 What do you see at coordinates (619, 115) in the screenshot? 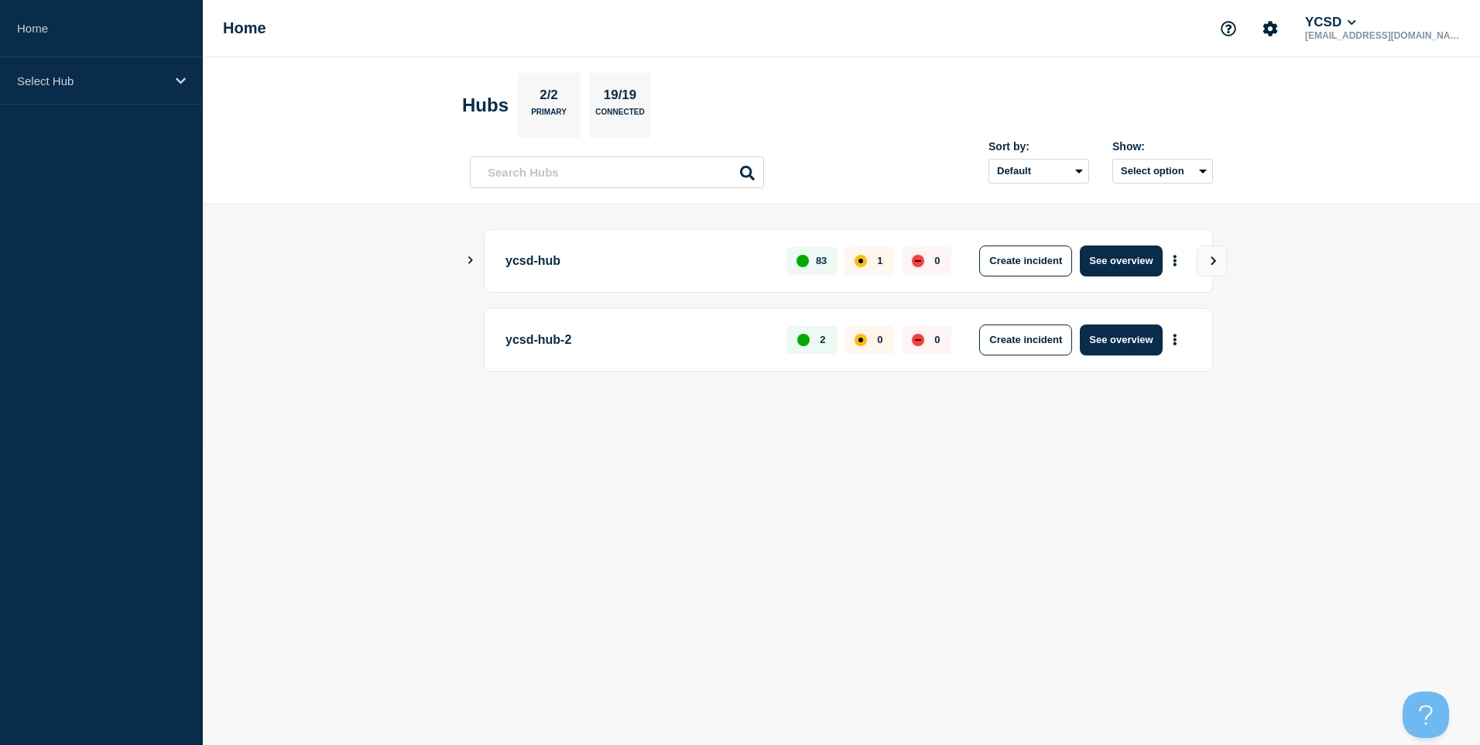
I see `p: Connected` at bounding box center [619, 115].